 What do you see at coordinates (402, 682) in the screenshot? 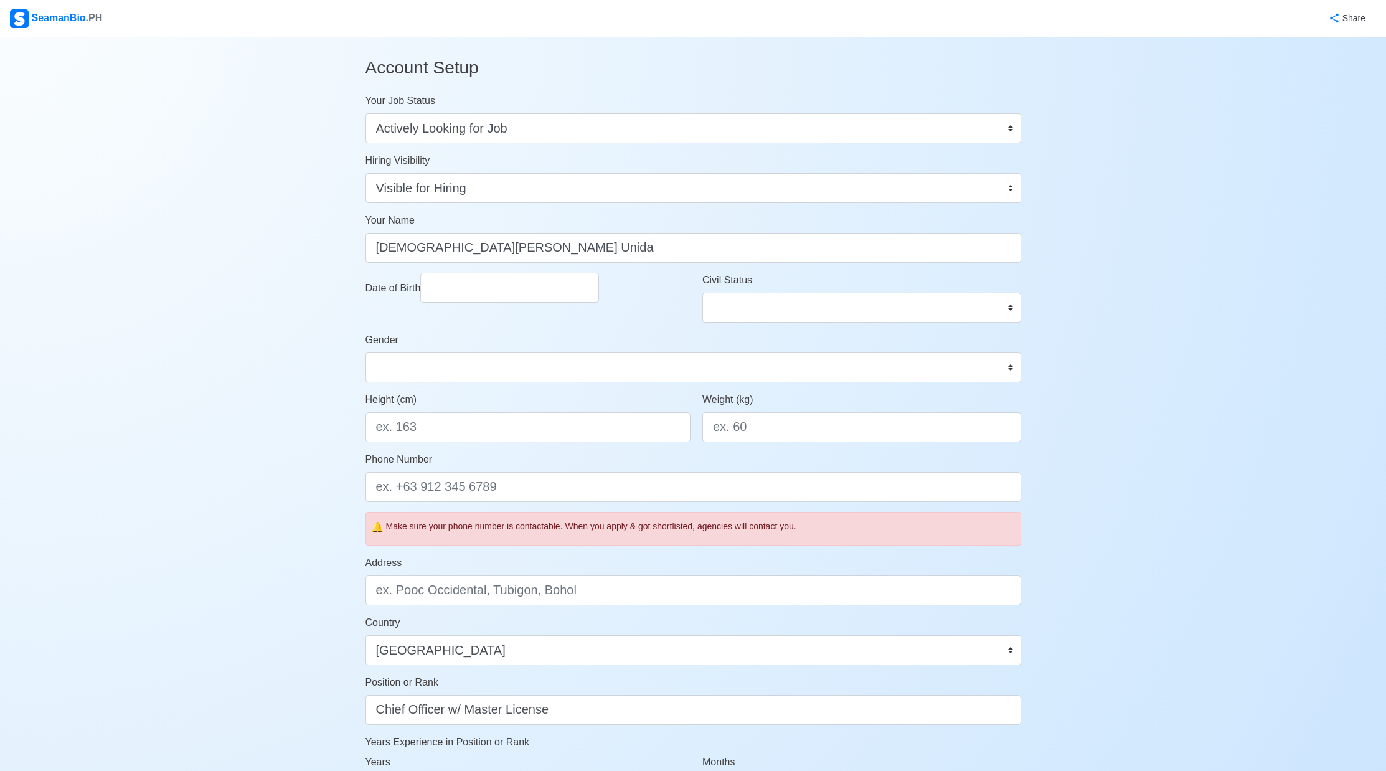
I see `span: Position or Rank` at bounding box center [402, 682].